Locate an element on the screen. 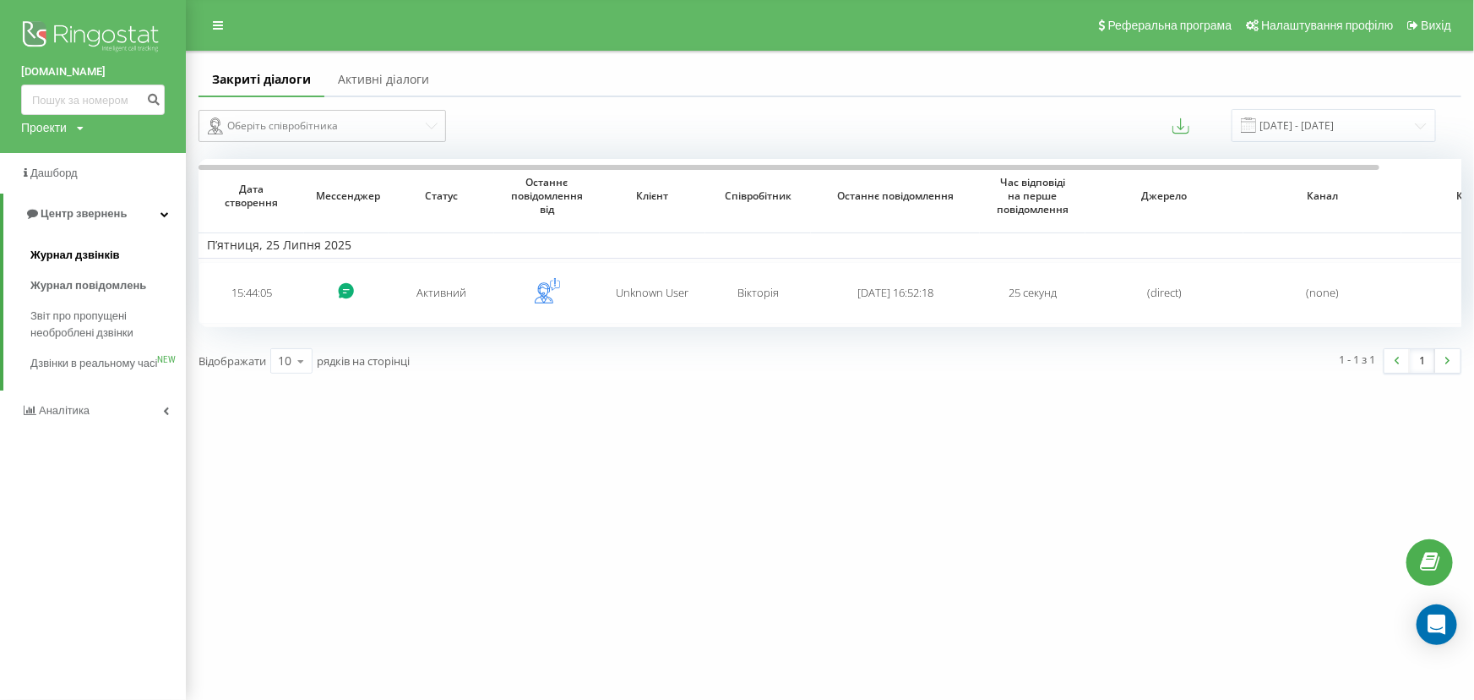  span: Реферальна програма is located at coordinates (1170, 25).